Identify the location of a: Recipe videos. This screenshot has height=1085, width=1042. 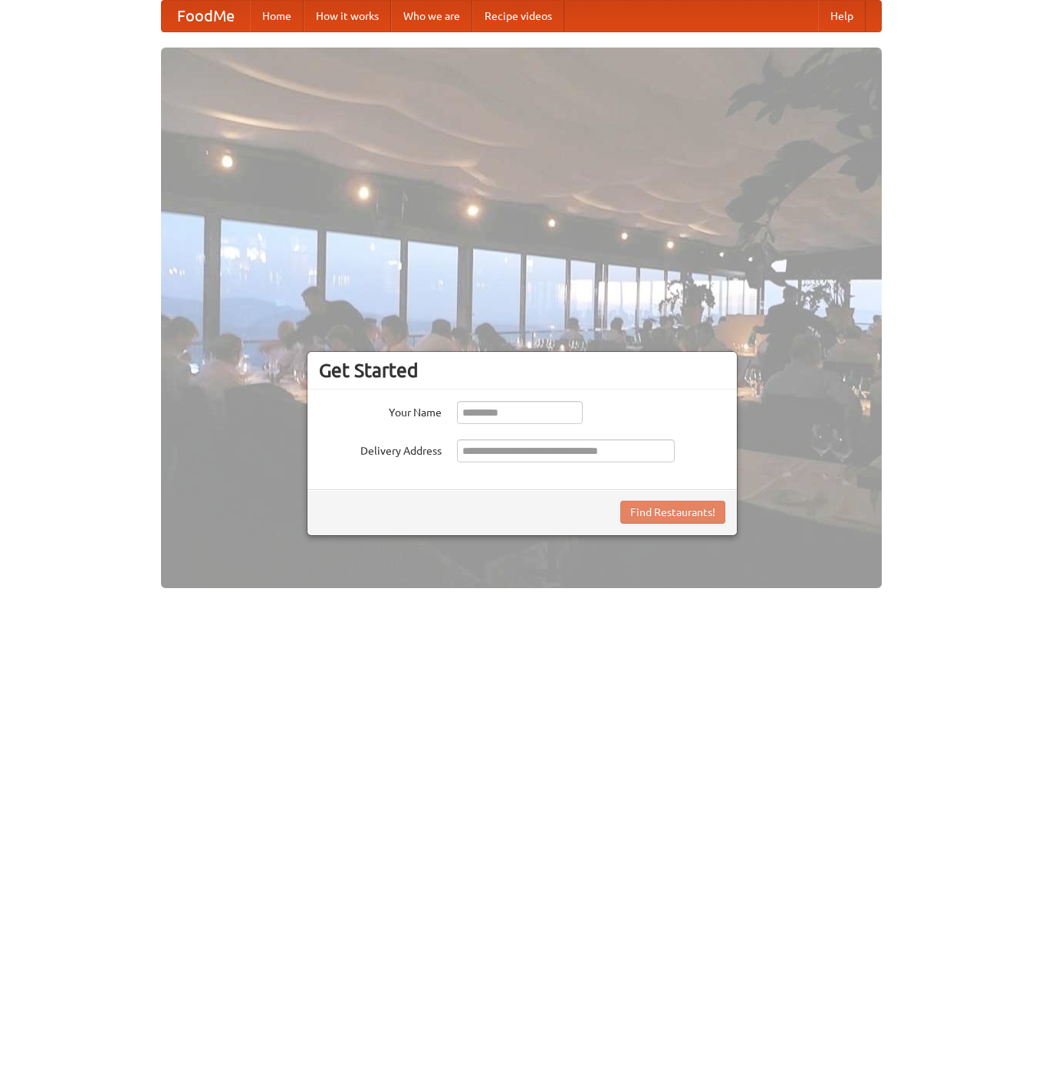
(518, 16).